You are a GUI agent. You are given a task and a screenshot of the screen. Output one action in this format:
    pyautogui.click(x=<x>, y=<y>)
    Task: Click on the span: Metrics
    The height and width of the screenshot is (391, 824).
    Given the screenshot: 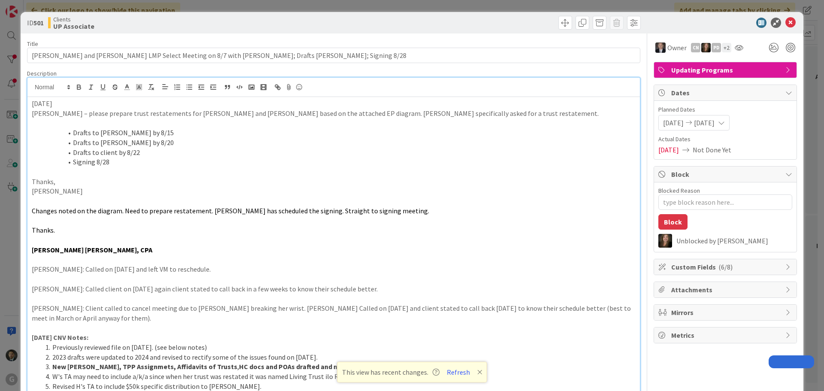 What is the action you would take?
    pyautogui.click(x=726, y=335)
    